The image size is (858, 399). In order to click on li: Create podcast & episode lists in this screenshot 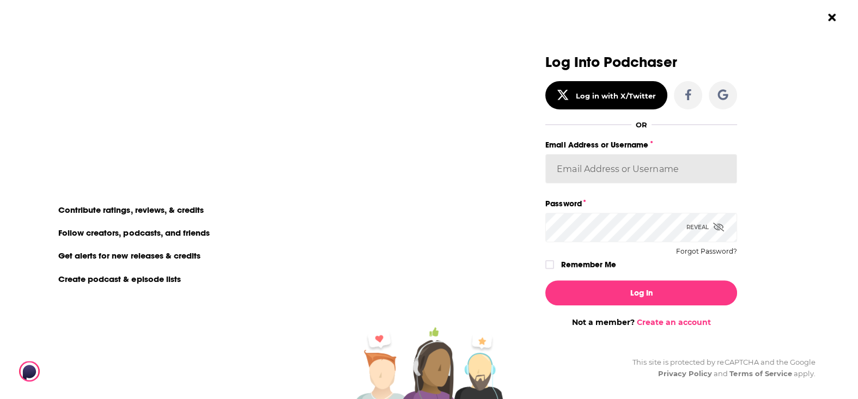, I will do `click(120, 279)`.